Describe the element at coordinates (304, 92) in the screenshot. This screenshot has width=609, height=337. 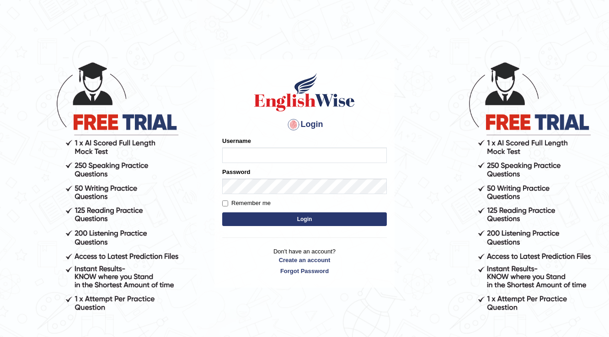
I see `img: Logo of English Wise sign in for intelligent practice with AI` at that location.